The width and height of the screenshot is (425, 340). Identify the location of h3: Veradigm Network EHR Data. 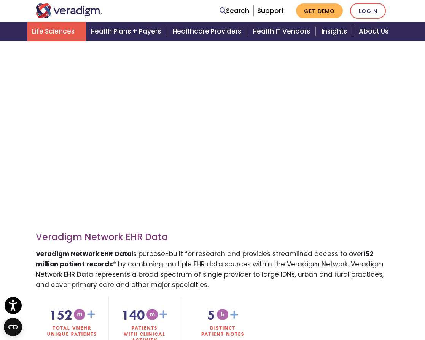
(213, 237).